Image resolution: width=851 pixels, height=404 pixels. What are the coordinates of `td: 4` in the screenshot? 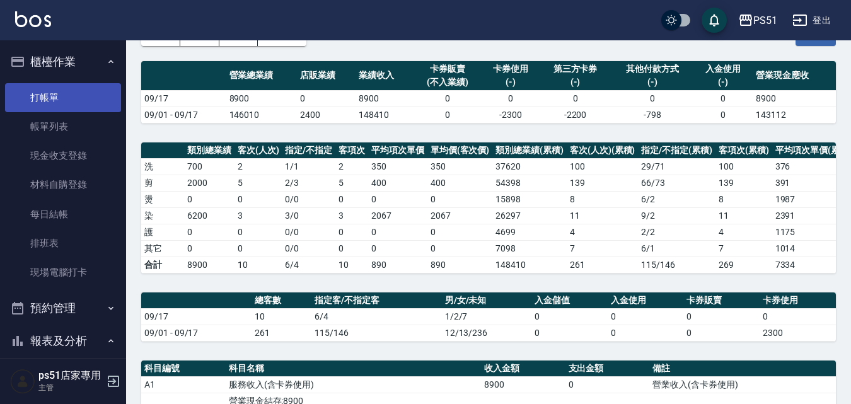 It's located at (603, 232).